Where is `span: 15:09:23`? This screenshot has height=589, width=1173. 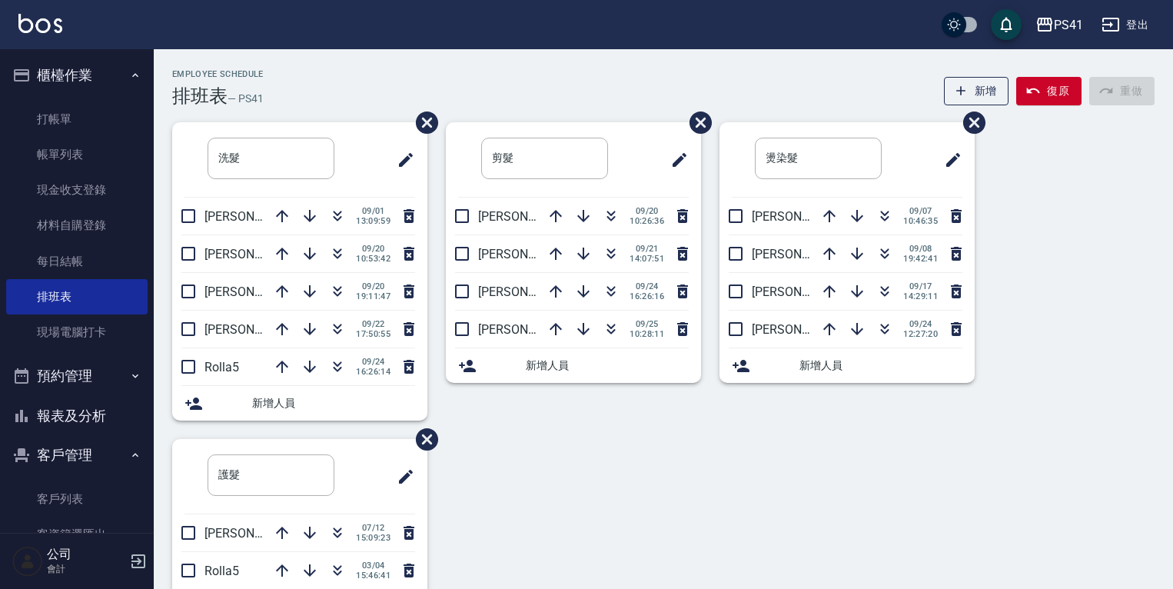 span: 15:09:23 is located at coordinates (373, 538).